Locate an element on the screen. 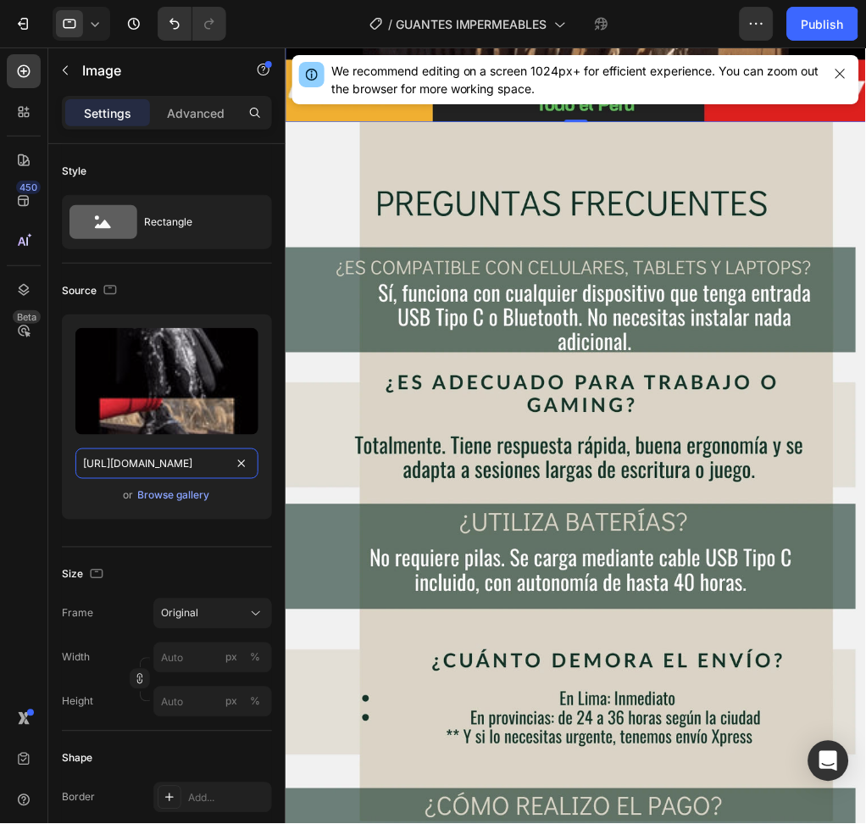  div: Size is located at coordinates (84, 575).